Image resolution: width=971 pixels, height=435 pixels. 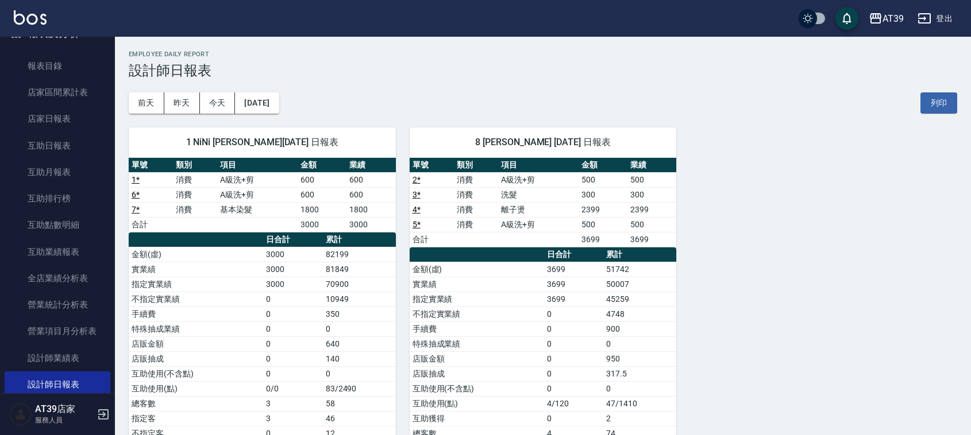 I want to click on th: 項目, so click(x=257, y=165).